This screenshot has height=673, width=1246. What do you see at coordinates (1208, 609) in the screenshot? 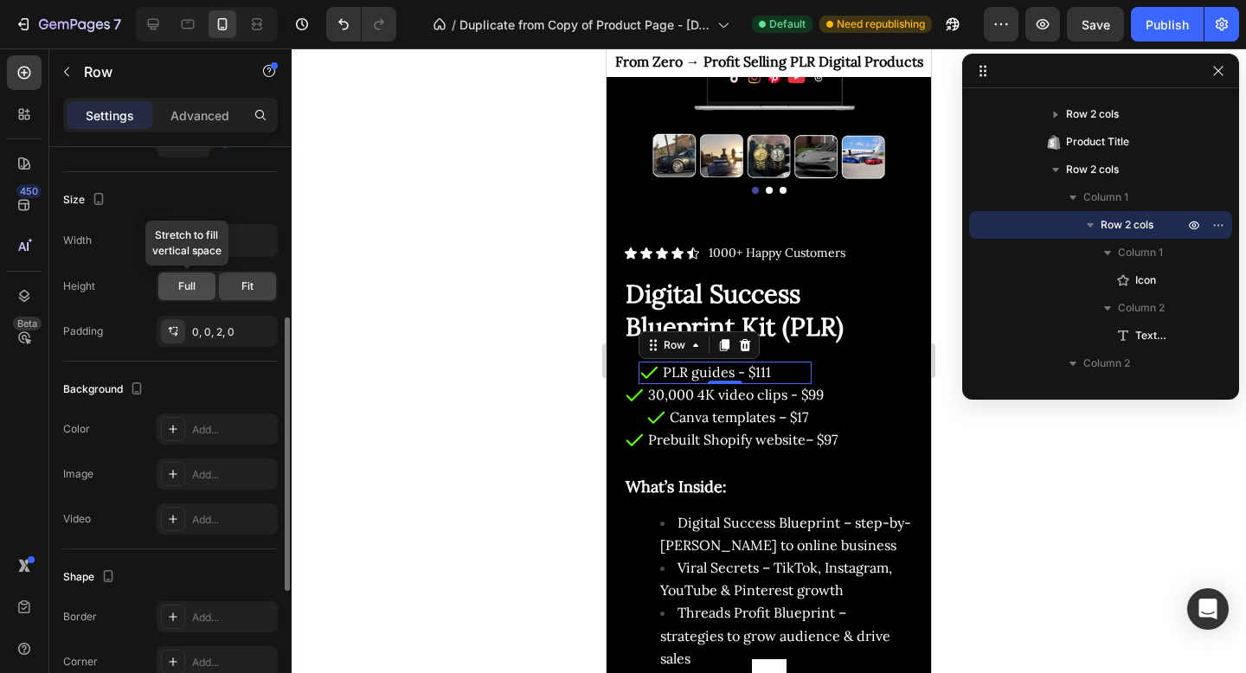
I see `div: Open Intercom Messenger` at bounding box center [1208, 609].